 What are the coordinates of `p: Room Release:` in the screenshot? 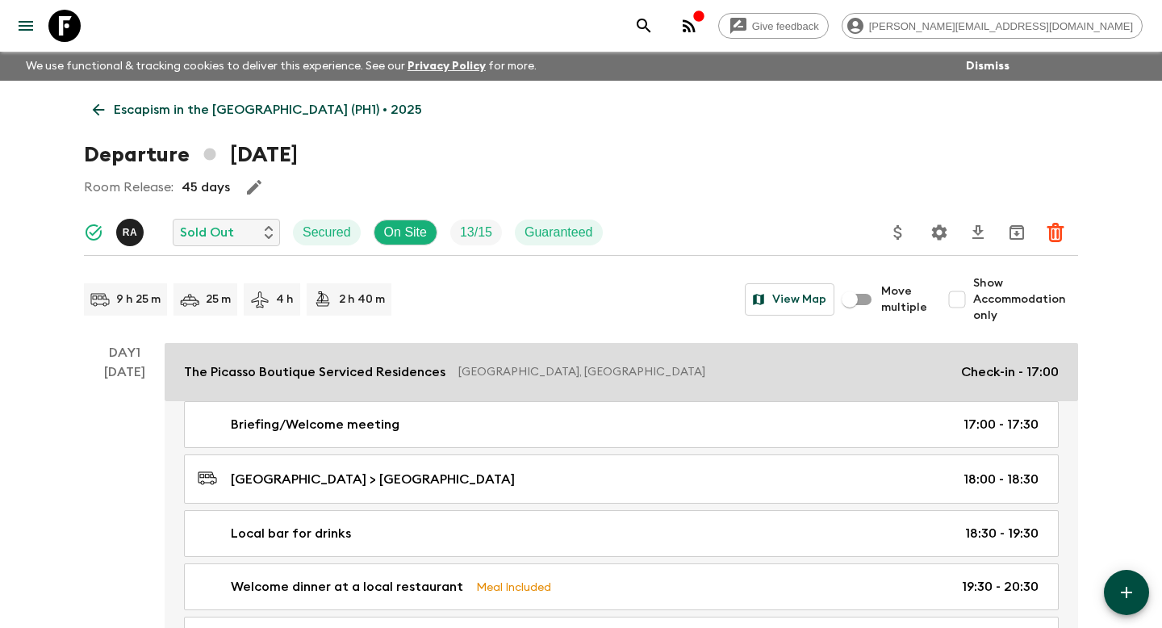 It's located at (128, 187).